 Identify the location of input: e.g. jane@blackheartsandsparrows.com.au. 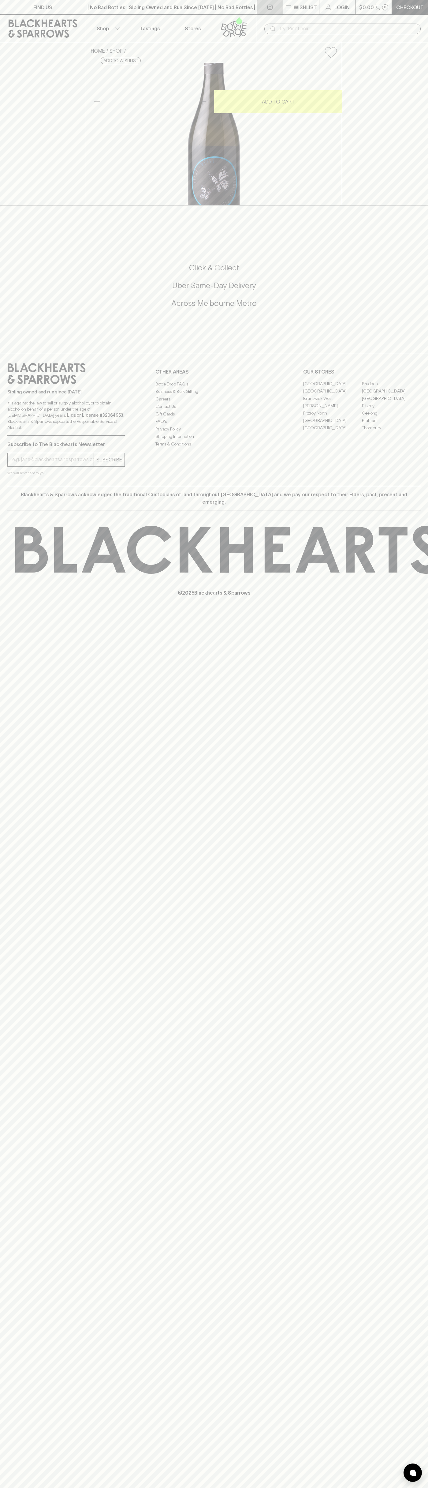
(53, 460).